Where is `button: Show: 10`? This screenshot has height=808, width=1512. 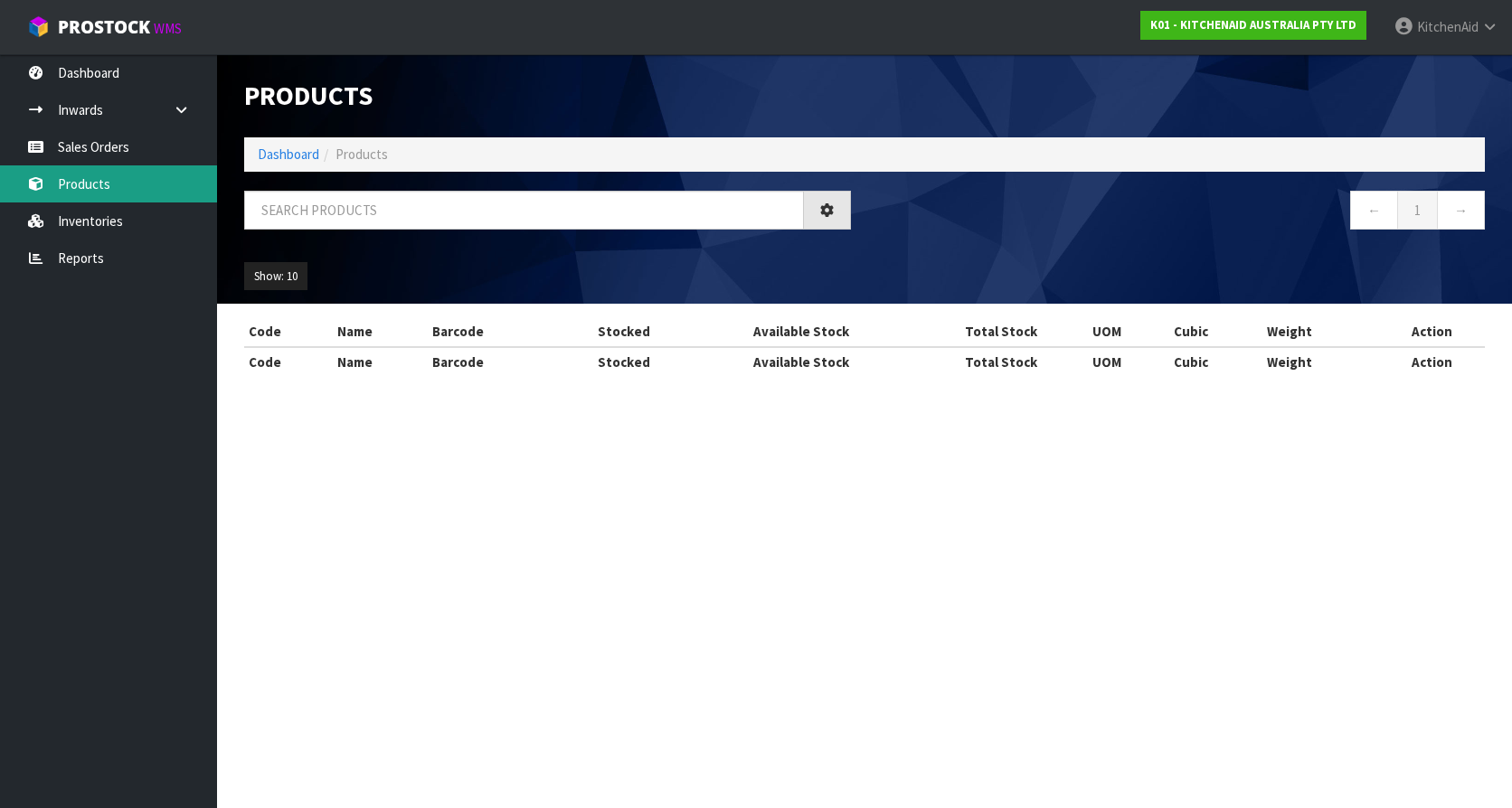 button: Show: 10 is located at coordinates (275, 276).